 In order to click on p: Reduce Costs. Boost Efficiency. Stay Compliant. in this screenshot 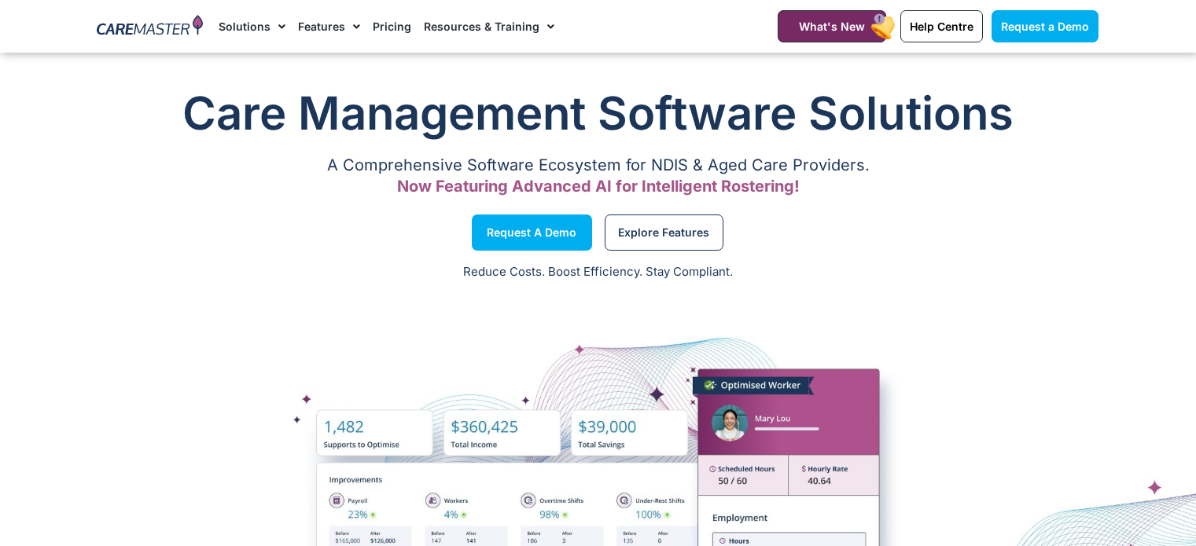, I will do `click(598, 272)`.